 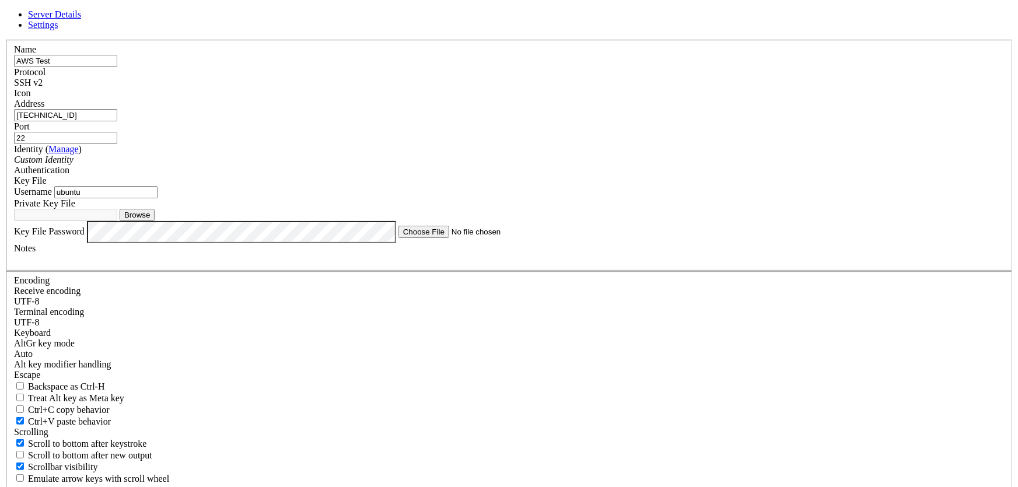 I want to click on div: Custom Identity, so click(x=509, y=160).